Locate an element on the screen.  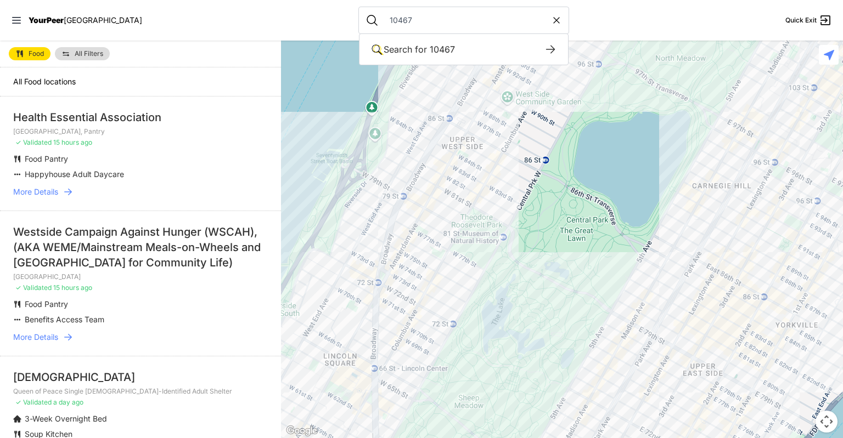
span: YourPeer is located at coordinates (46, 20).